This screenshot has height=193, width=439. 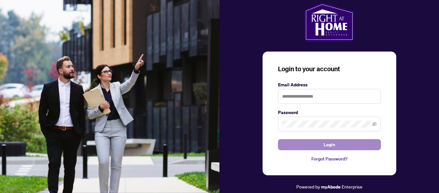 I want to click on label: Email Address, so click(x=329, y=85).